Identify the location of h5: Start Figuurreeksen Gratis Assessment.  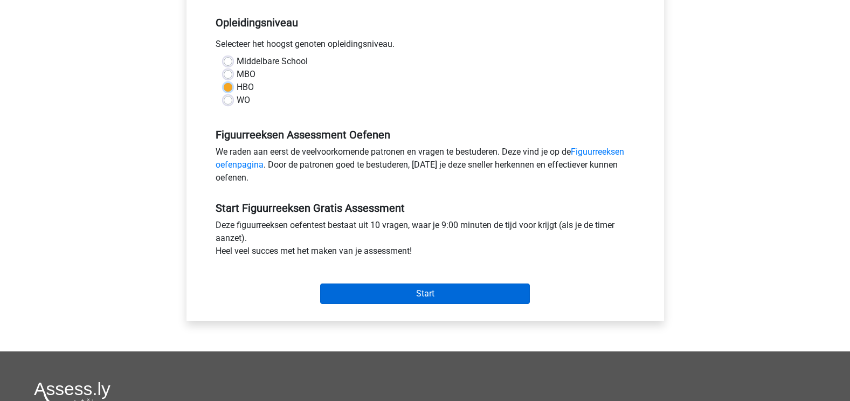
(425, 208).